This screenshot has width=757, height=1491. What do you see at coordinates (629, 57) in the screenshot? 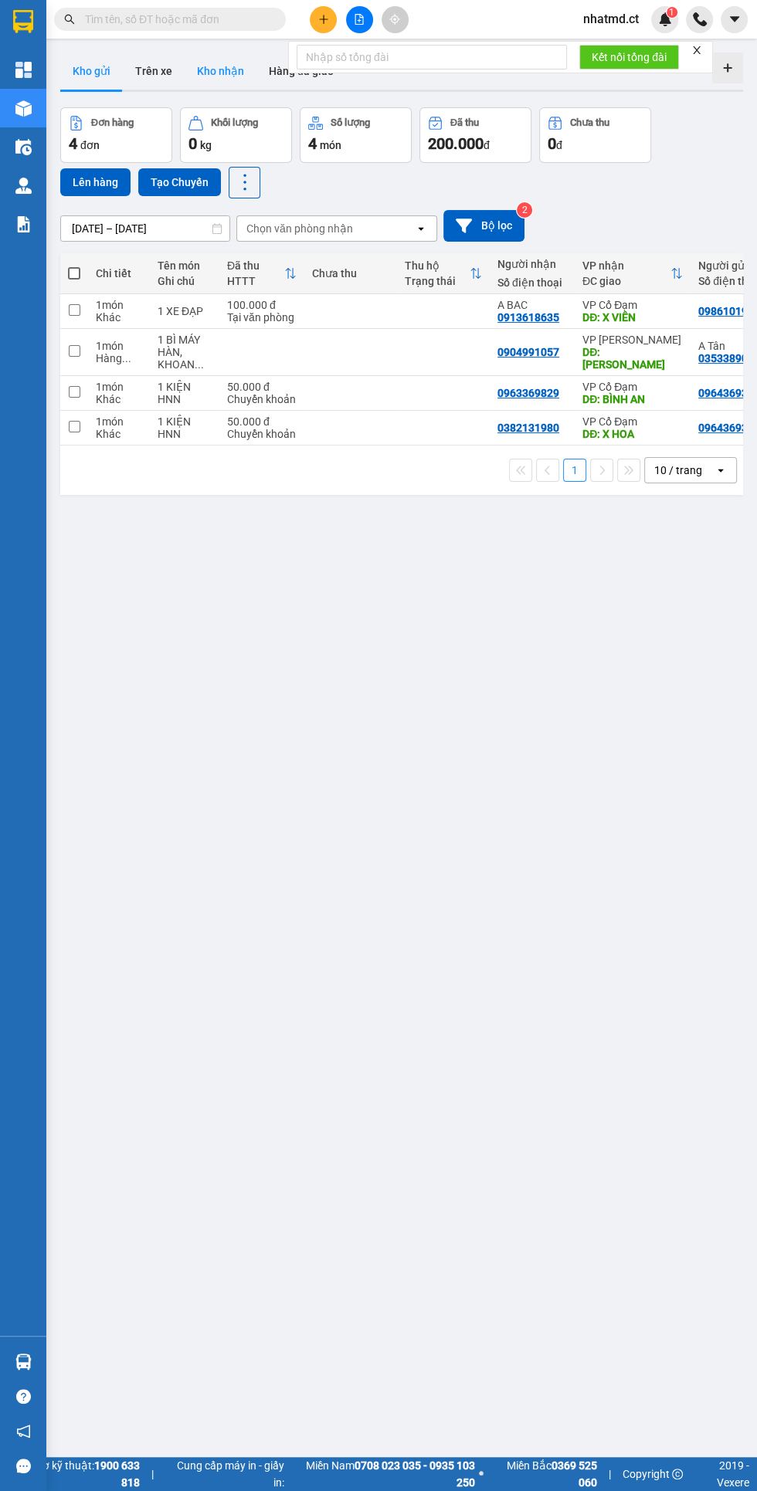
I see `span: Kết nối tổng đài` at bounding box center [629, 57].